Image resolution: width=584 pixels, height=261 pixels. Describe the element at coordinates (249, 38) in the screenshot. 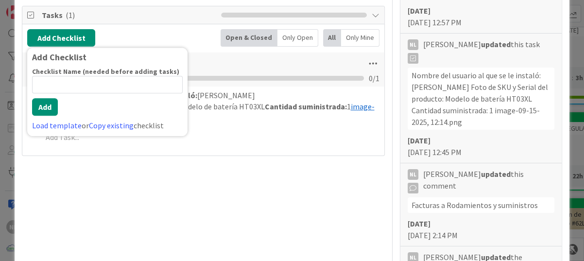

I see `div: Open & Closed` at that location.